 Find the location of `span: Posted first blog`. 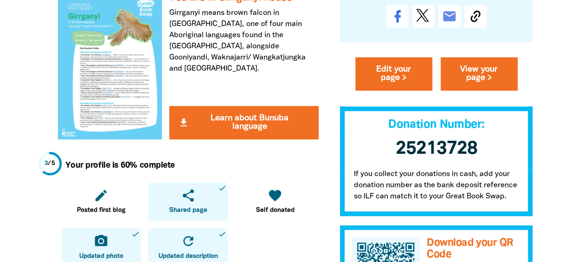

span: Posted first blog is located at coordinates (101, 210).